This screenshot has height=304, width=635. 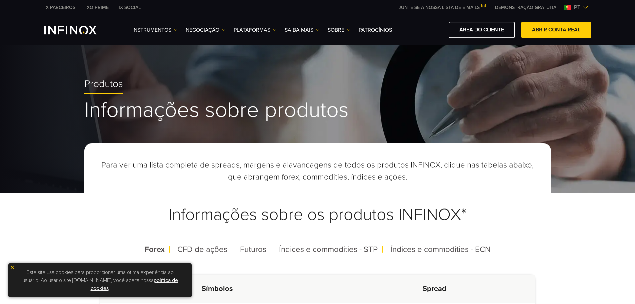 I want to click on p: Este site usa cookies para proporcionar uma ótima experiência ao usuário. Ao usar o site [DOMAIN_..., so click(x=100, y=280).